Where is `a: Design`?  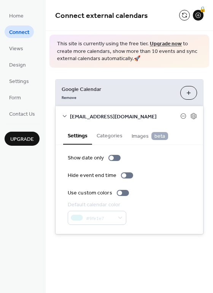
a: Design is located at coordinates (17, 64).